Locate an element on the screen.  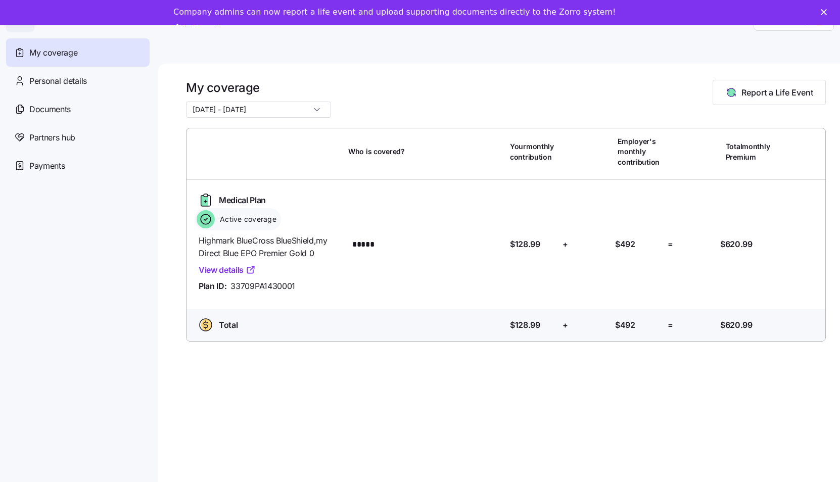
a: Payments is located at coordinates (78, 166).